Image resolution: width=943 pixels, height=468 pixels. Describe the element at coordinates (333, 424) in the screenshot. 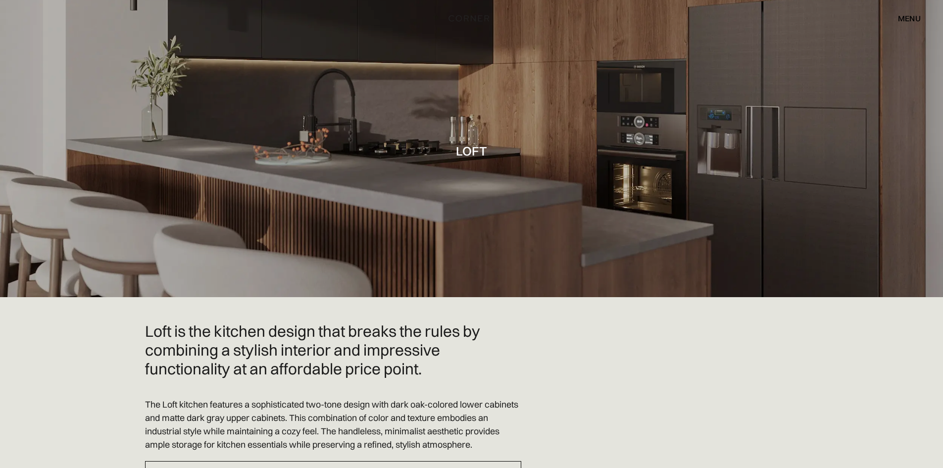

I see `p: The Loft kitchen features a sophisticated two-tone design with dark oak-colored lower cabinets an...` at that location.